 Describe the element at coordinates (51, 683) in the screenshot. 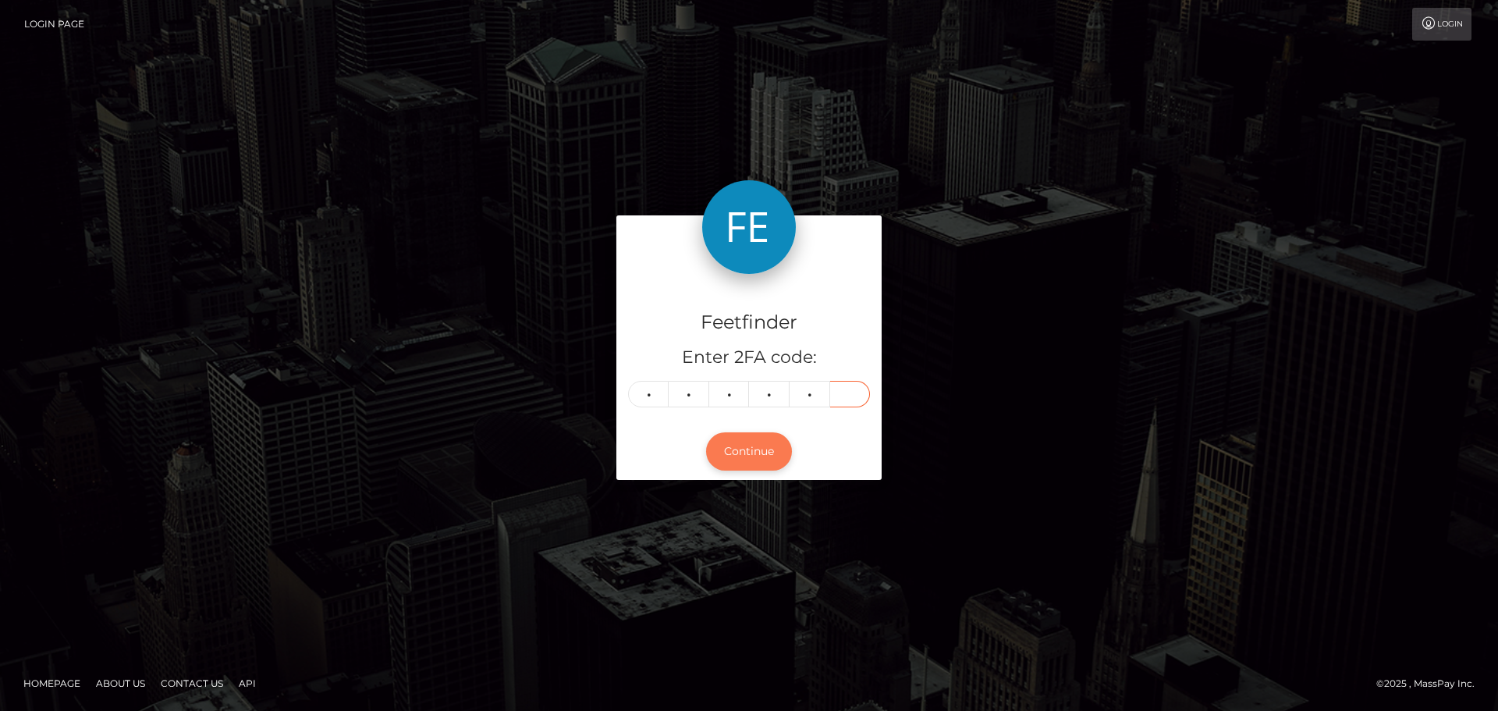

I see `a: Homepage` at that location.